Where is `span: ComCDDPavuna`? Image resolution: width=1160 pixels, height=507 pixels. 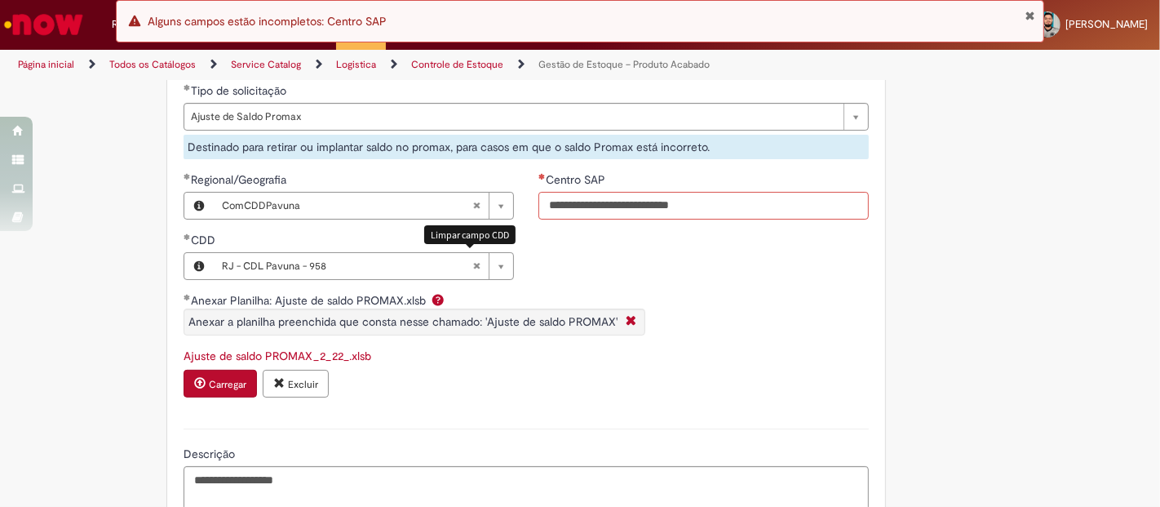
span: ComCDDPavuna is located at coordinates (347, 206).